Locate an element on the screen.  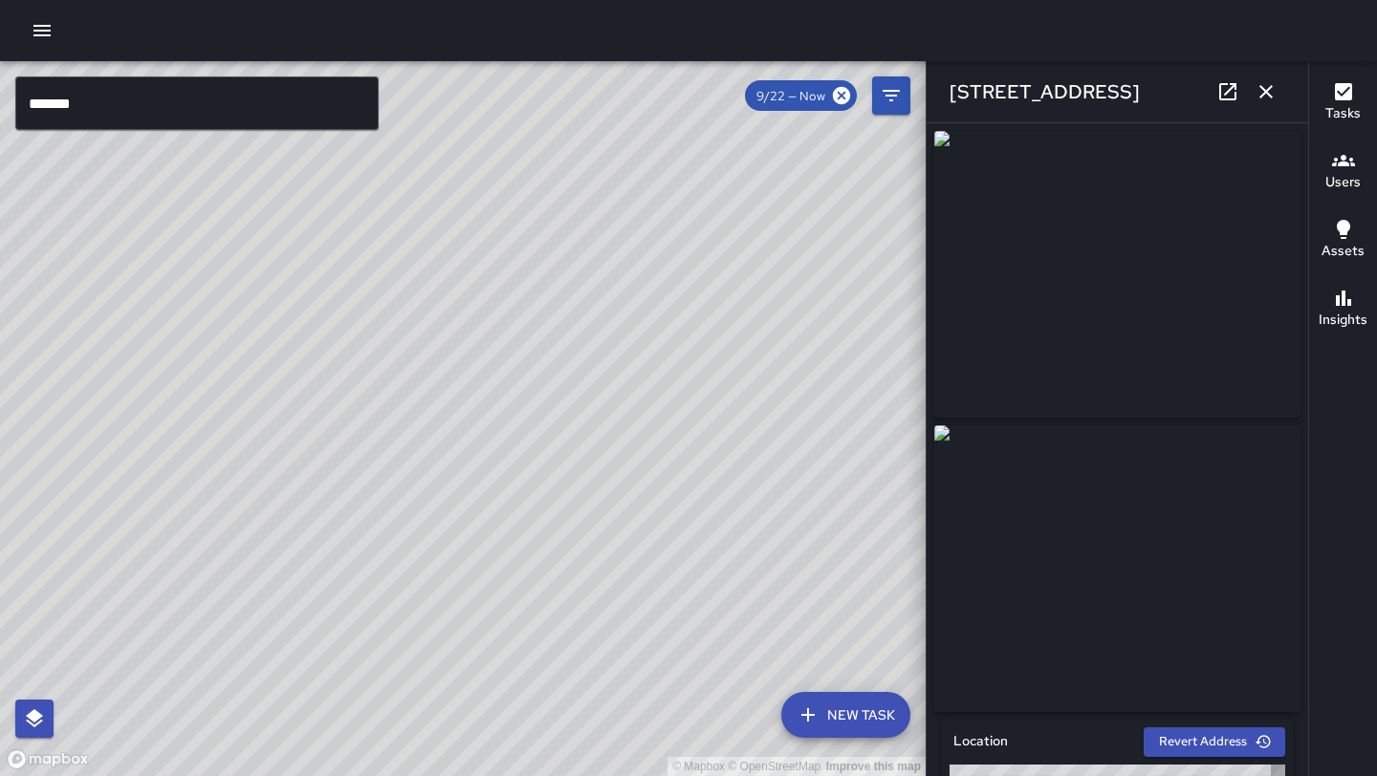
h6: Tasks is located at coordinates (1342, 114).